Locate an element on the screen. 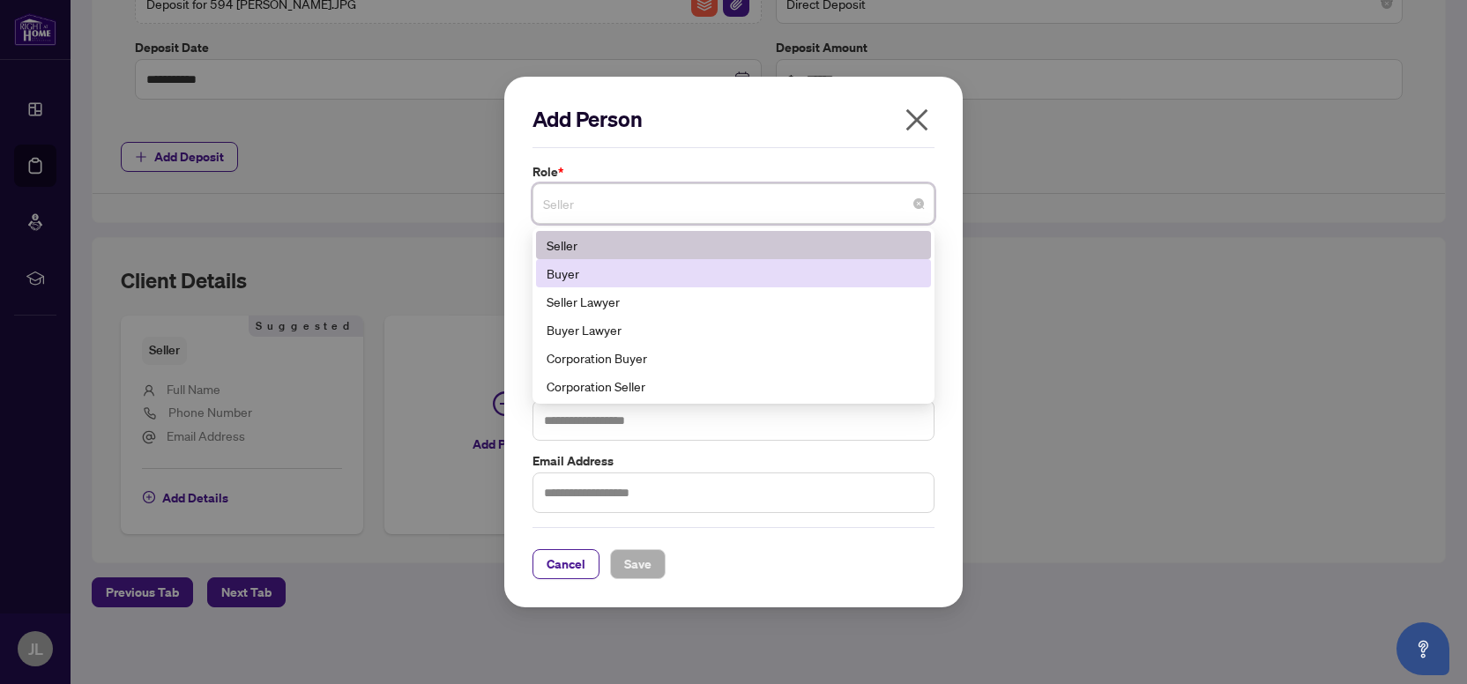  button: Open asap is located at coordinates (1423, 649).